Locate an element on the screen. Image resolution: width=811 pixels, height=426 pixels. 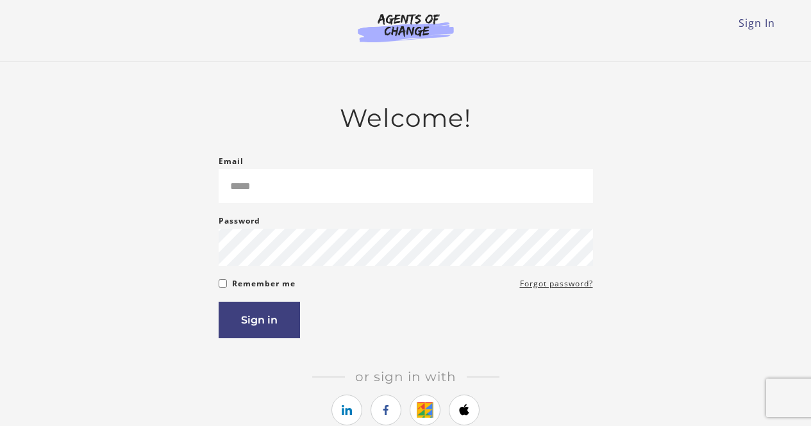
a: https://courses.thinkific.com/users/auth/google?ss%5Breferral%5D=&ss%5Buser_return_to%5D=&ss%5Bvi... is located at coordinates (425, 410).